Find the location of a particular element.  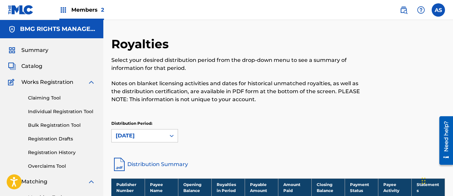

a: Public Search is located at coordinates (403, 10).